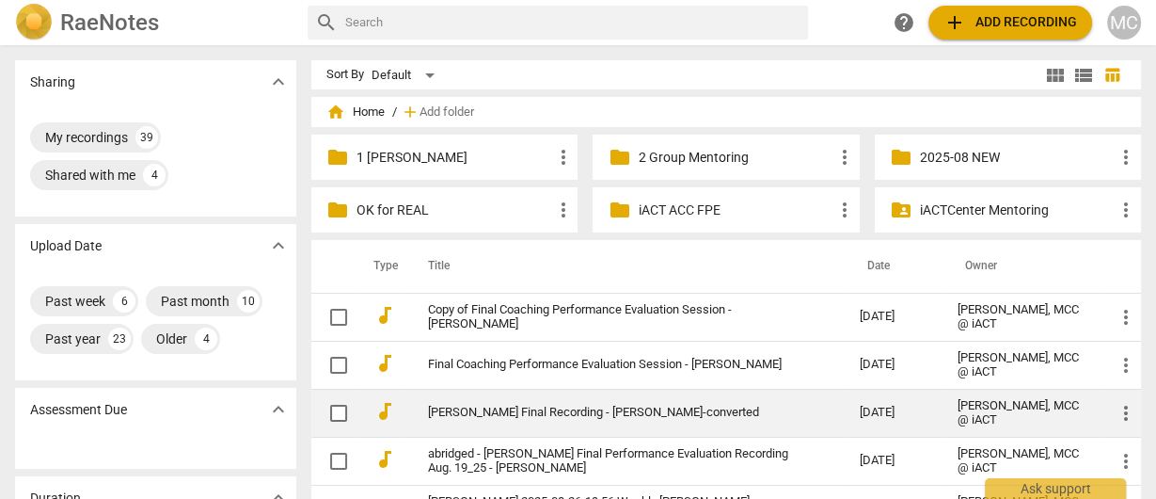  I want to click on th: Date, so click(894, 266).